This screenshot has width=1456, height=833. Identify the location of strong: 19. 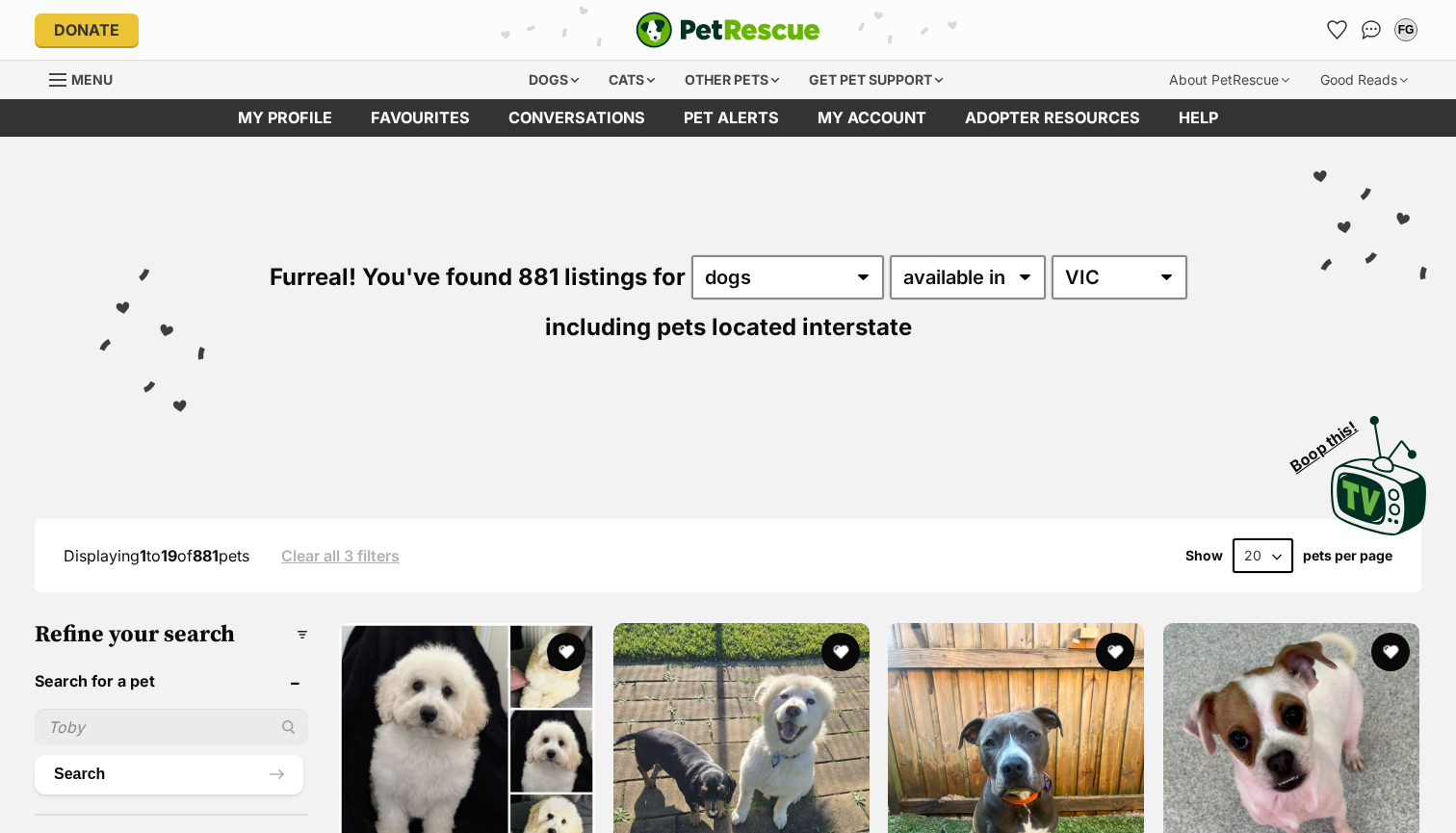
(169, 556).